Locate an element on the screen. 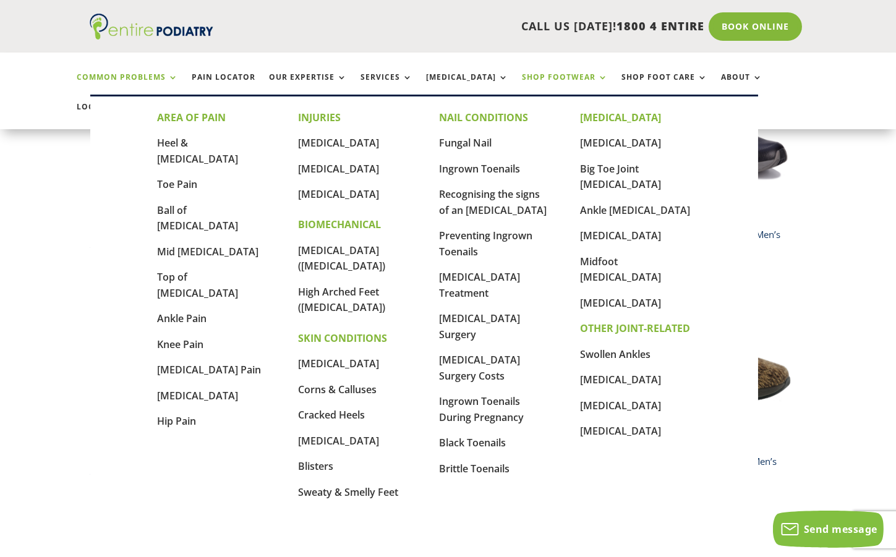  span: Send message is located at coordinates (841, 529).